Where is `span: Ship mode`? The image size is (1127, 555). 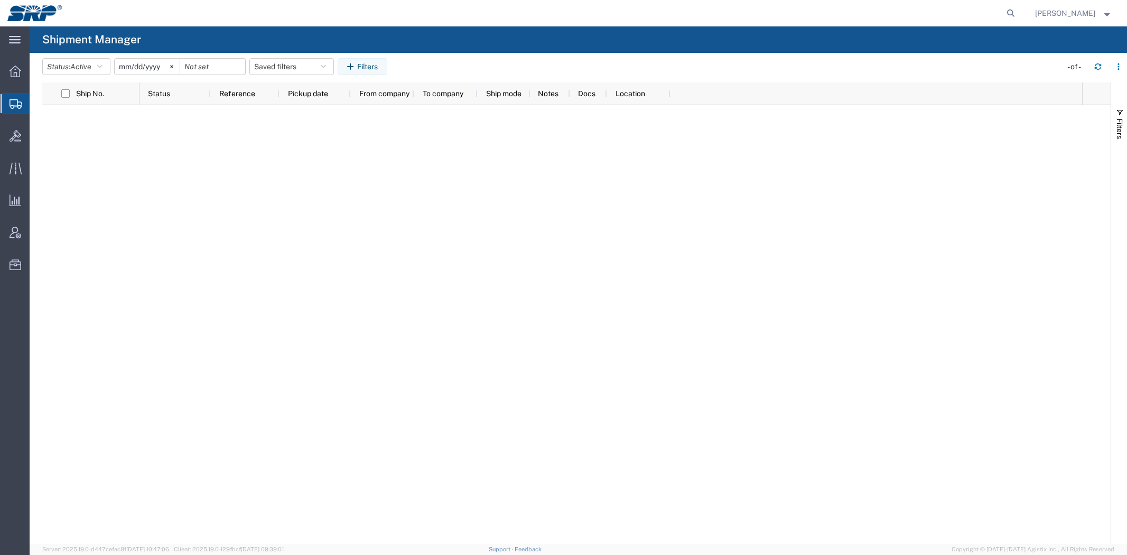 span: Ship mode is located at coordinates (504, 94).